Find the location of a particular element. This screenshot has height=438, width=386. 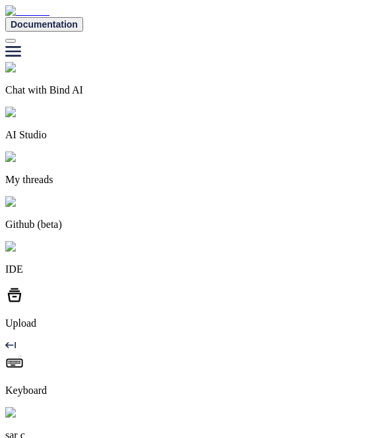

span: Documentation is located at coordinates (44, 24).